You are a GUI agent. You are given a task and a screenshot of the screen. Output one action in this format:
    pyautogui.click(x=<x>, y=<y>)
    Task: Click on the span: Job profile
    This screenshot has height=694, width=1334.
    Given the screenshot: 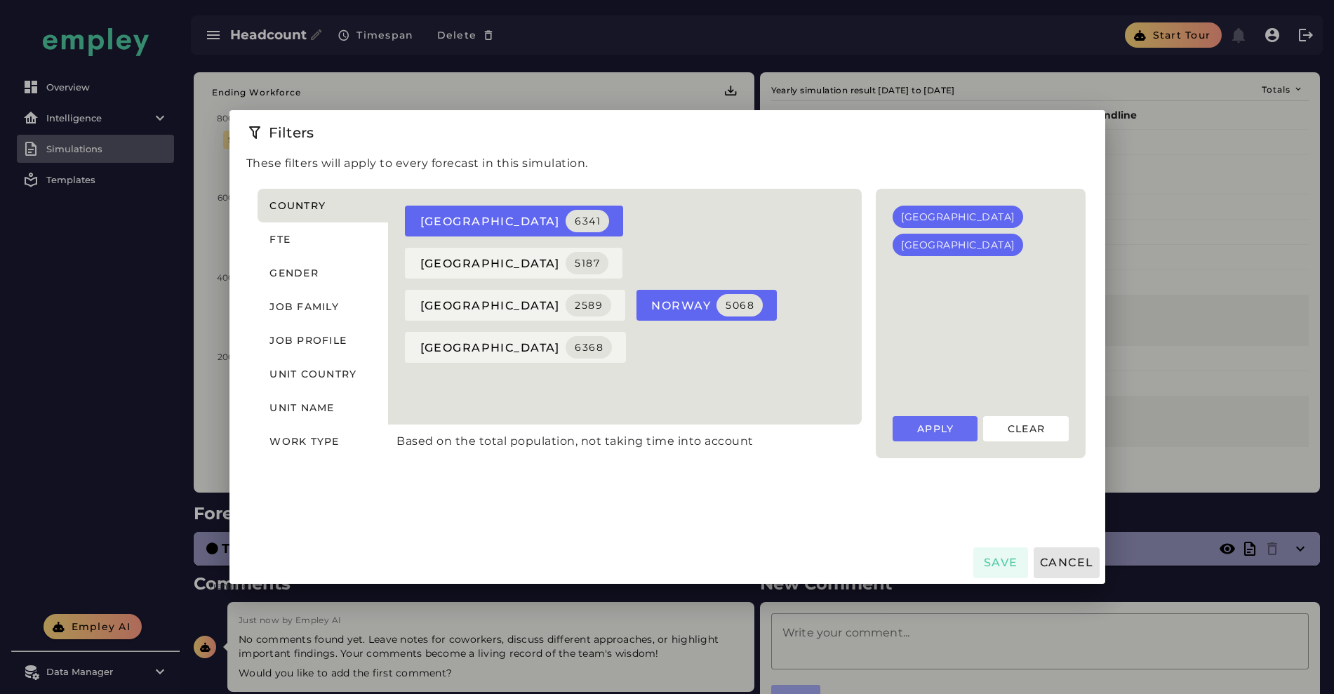 What is the action you would take?
    pyautogui.click(x=307, y=340)
    